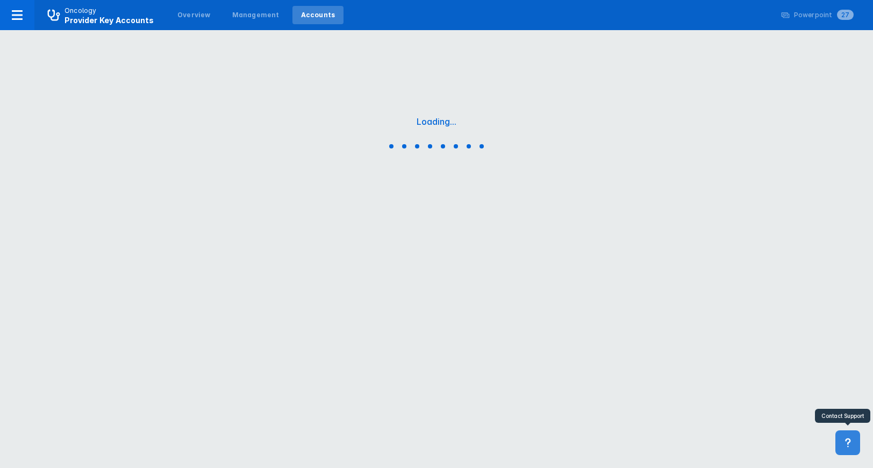  What do you see at coordinates (256, 15) in the screenshot?
I see `a: Management` at bounding box center [256, 15].